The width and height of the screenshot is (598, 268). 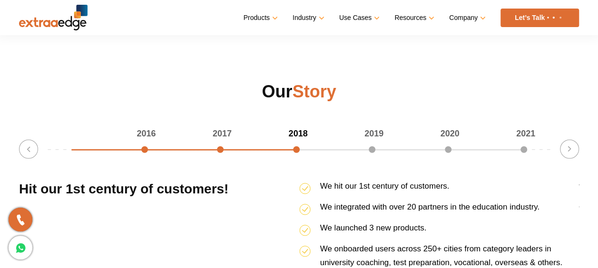 What do you see at coordinates (358, 18) in the screenshot?
I see `a: Use Cases` at bounding box center [358, 18].